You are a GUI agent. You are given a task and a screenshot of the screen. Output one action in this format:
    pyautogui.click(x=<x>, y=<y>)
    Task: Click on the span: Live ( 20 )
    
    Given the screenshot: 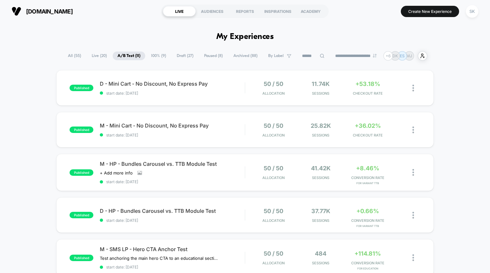 What is the action you would take?
    pyautogui.click(x=99, y=56)
    